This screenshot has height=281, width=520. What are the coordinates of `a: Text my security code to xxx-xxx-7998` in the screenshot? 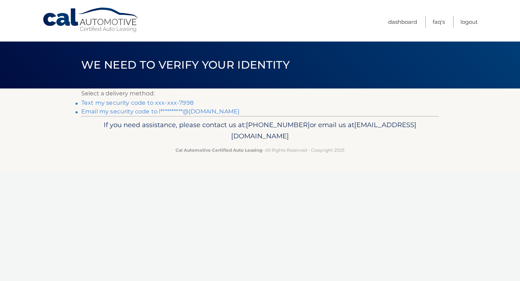 It's located at (137, 103).